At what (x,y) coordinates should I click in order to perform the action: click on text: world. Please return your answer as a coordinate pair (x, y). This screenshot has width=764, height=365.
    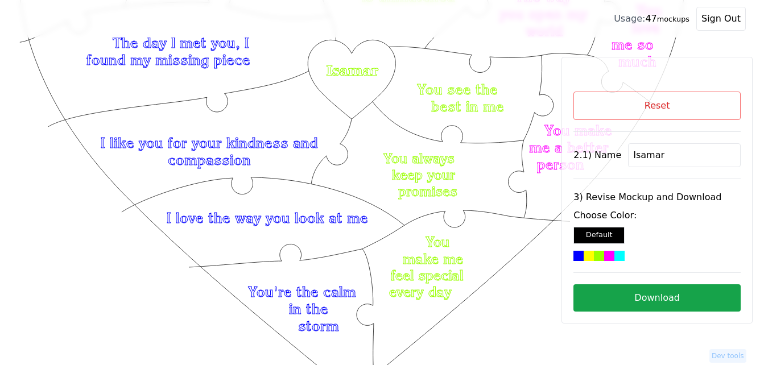
    Looking at the image, I should click on (544, 31).